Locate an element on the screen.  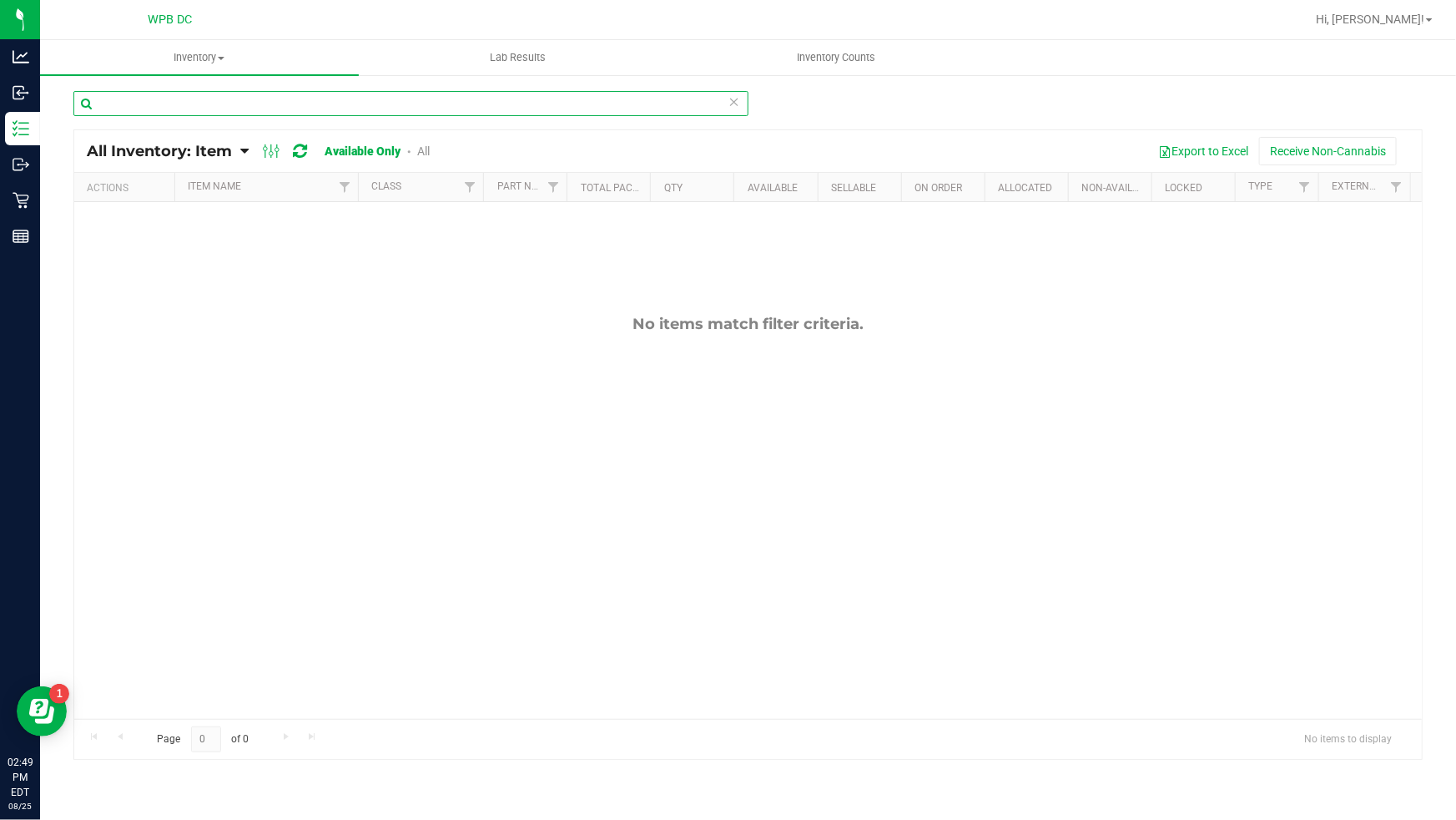
a: Type is located at coordinates (1260, 186).